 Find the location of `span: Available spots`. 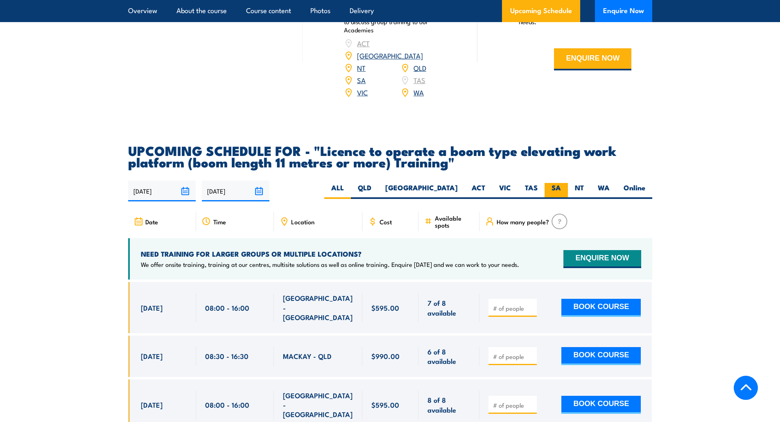

span: Available spots is located at coordinates (454, 222).